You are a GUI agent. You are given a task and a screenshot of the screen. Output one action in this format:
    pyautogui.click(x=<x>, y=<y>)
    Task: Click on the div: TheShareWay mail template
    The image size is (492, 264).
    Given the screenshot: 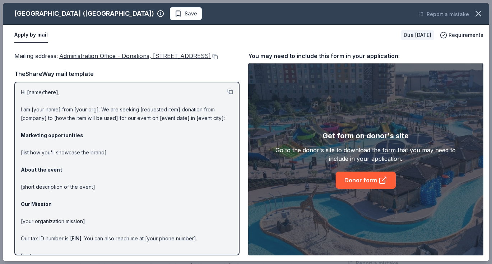 What is the action you would take?
    pyautogui.click(x=127, y=74)
    